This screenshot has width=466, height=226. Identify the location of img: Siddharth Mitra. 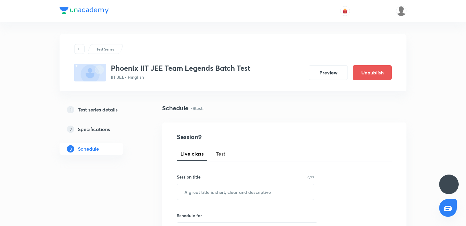
(402, 11).